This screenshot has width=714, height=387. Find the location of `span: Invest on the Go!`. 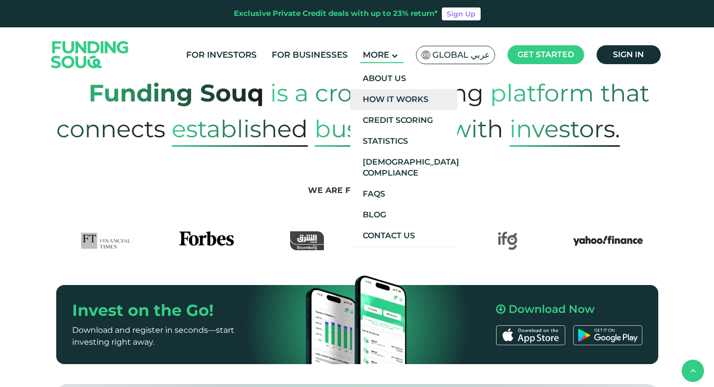

span: Invest on the Go! is located at coordinates (143, 310).